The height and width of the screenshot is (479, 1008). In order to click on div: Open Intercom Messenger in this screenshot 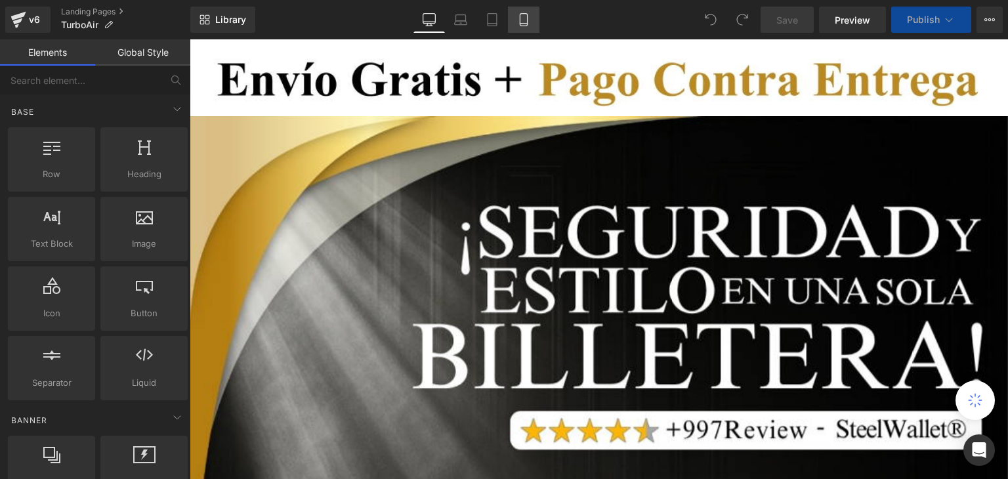, I will do `click(979, 450)`.